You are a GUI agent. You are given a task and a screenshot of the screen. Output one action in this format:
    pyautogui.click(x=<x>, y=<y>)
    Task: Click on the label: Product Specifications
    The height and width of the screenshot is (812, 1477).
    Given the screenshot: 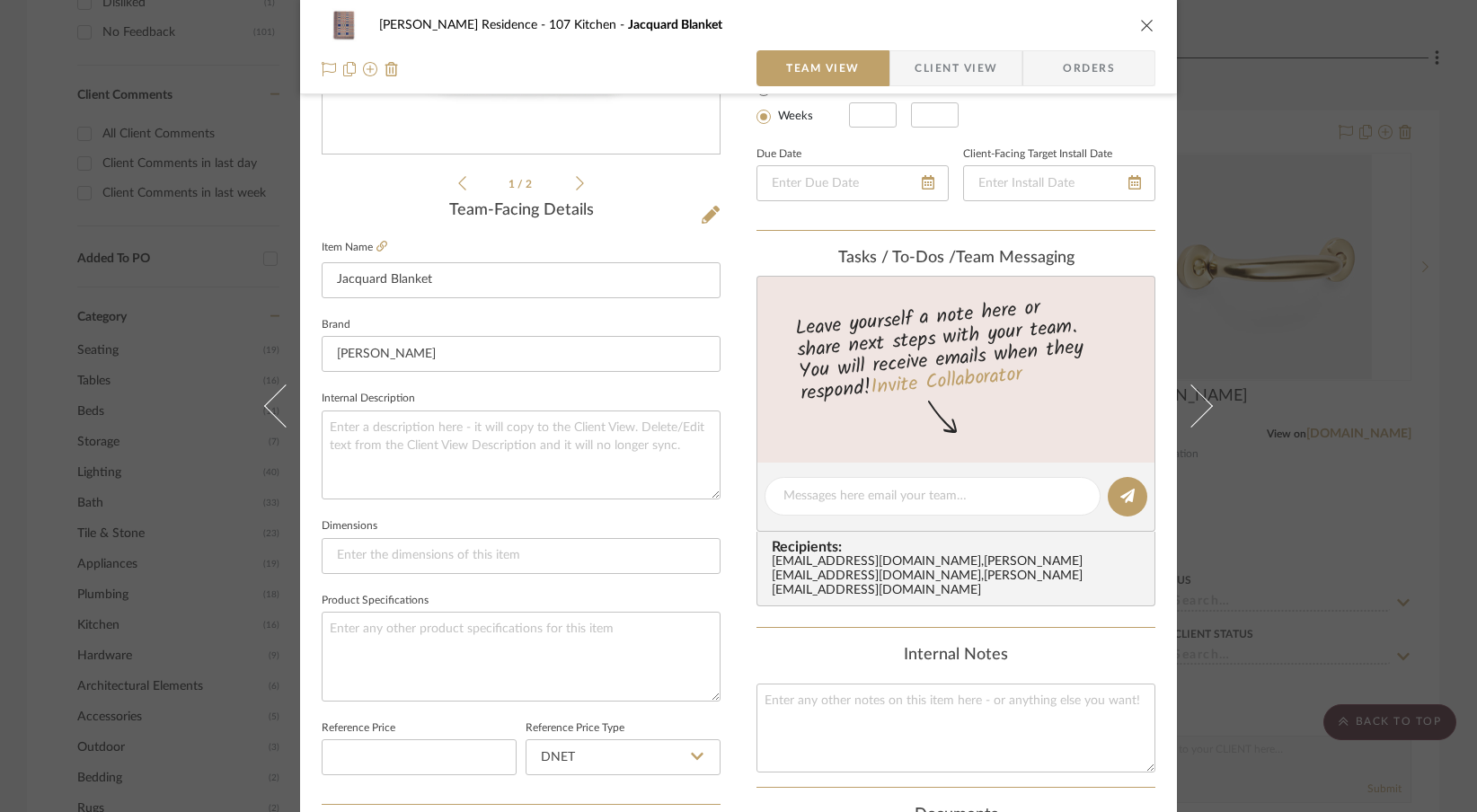 What is the action you would take?
    pyautogui.click(x=375, y=601)
    